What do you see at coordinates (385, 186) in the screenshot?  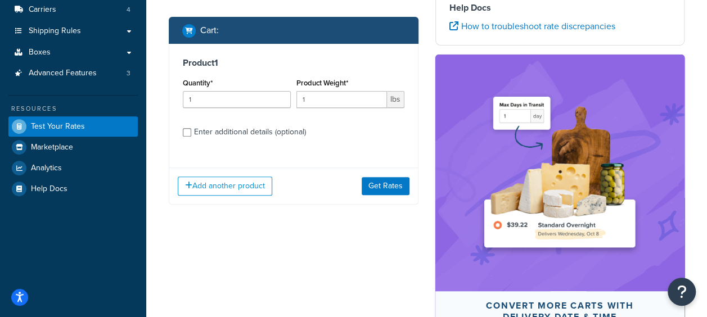 I see `button: Get Rates` at bounding box center [385, 186].